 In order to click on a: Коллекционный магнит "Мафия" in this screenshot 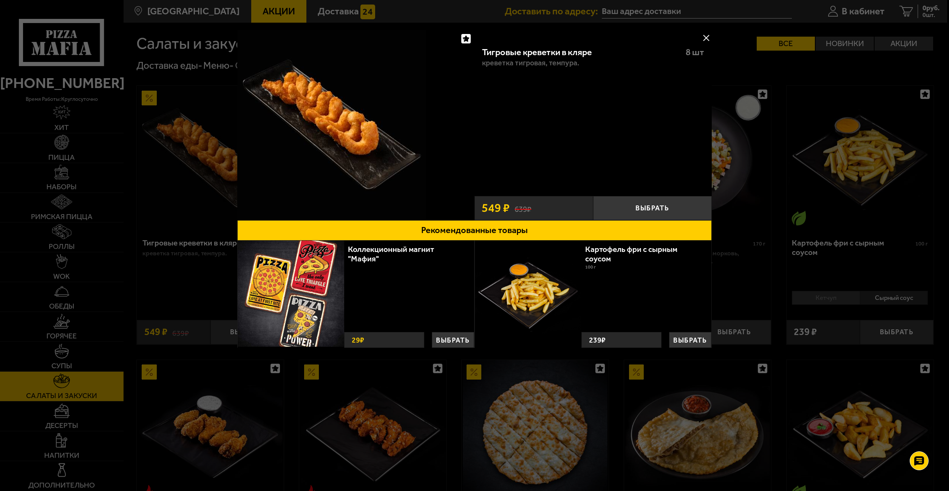, I will do `click(391, 254)`.